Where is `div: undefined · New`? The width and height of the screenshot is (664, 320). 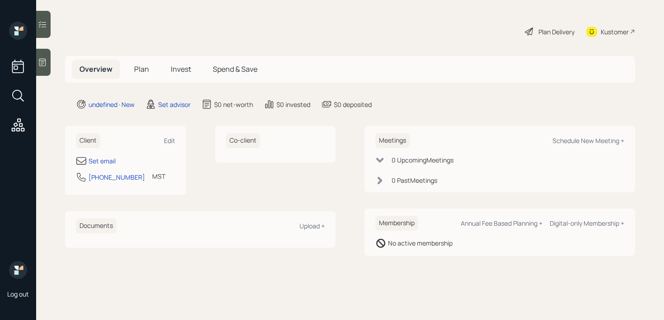 div: undefined · New is located at coordinates (112, 104).